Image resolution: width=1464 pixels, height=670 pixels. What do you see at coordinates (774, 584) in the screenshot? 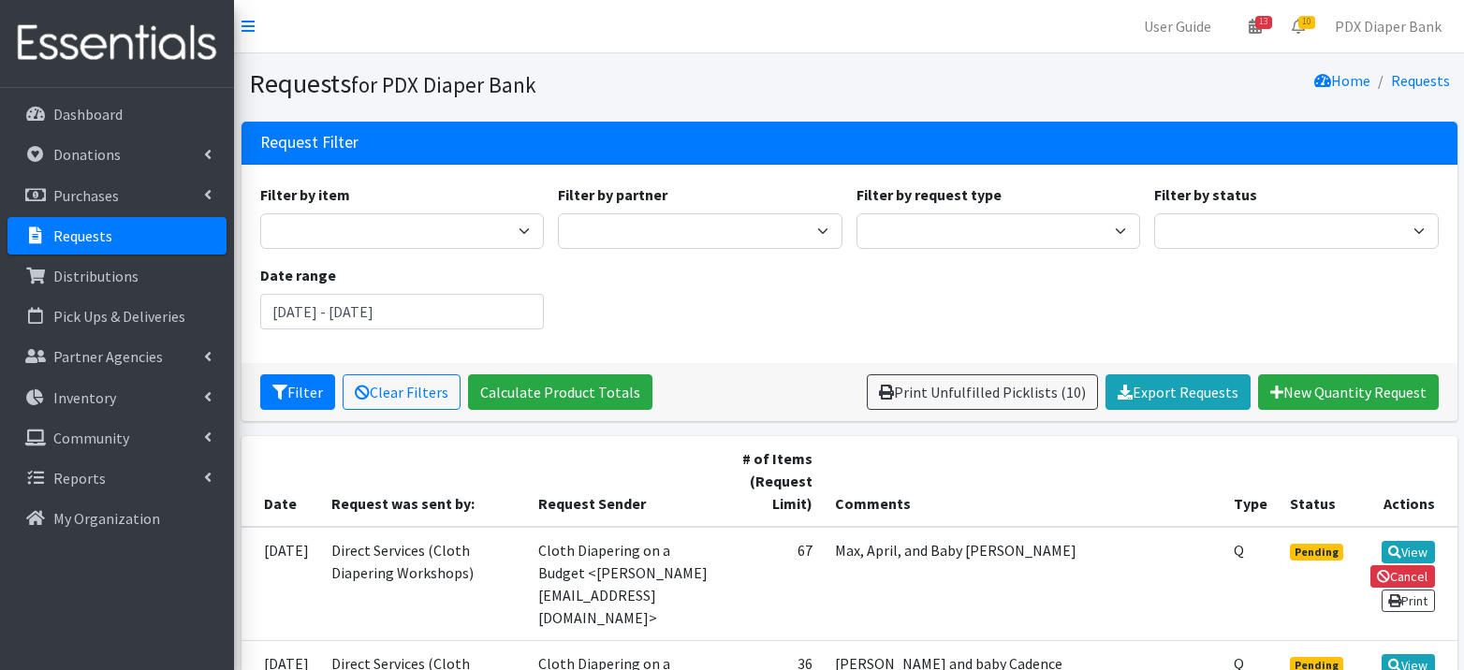
I see `td: 67` at bounding box center [774, 584].